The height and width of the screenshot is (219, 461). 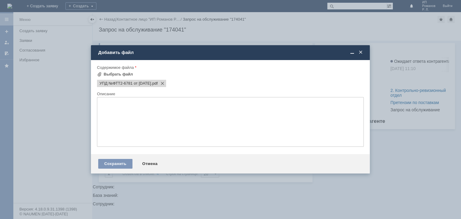 I want to click on div: Выбрать файл, so click(x=118, y=74).